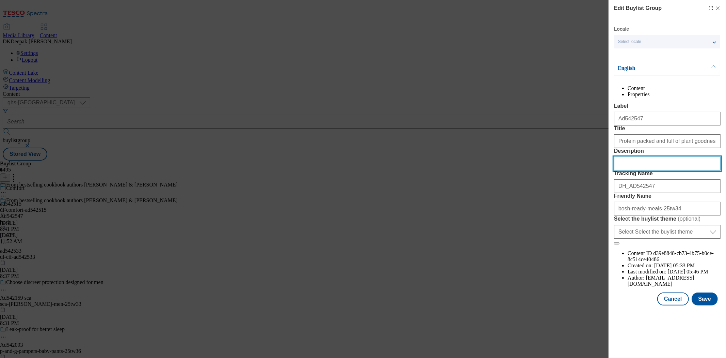  Describe the element at coordinates (668, 106) in the screenshot. I see `label: Label` at that location.